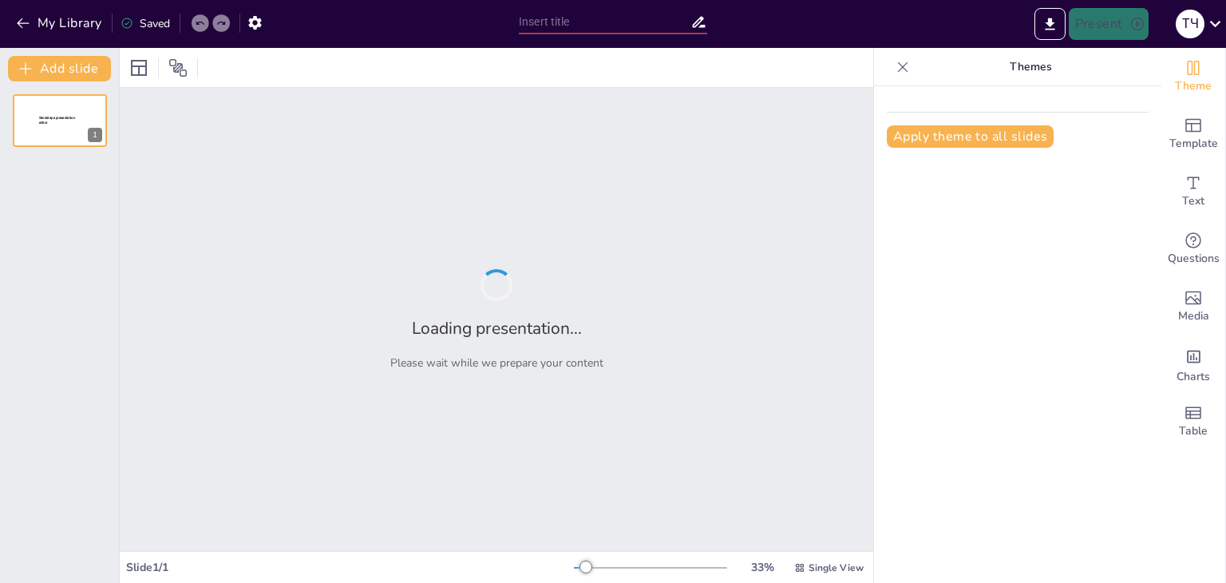  What do you see at coordinates (1193, 192) in the screenshot?
I see `div: Add text boxes` at bounding box center [1193, 192].